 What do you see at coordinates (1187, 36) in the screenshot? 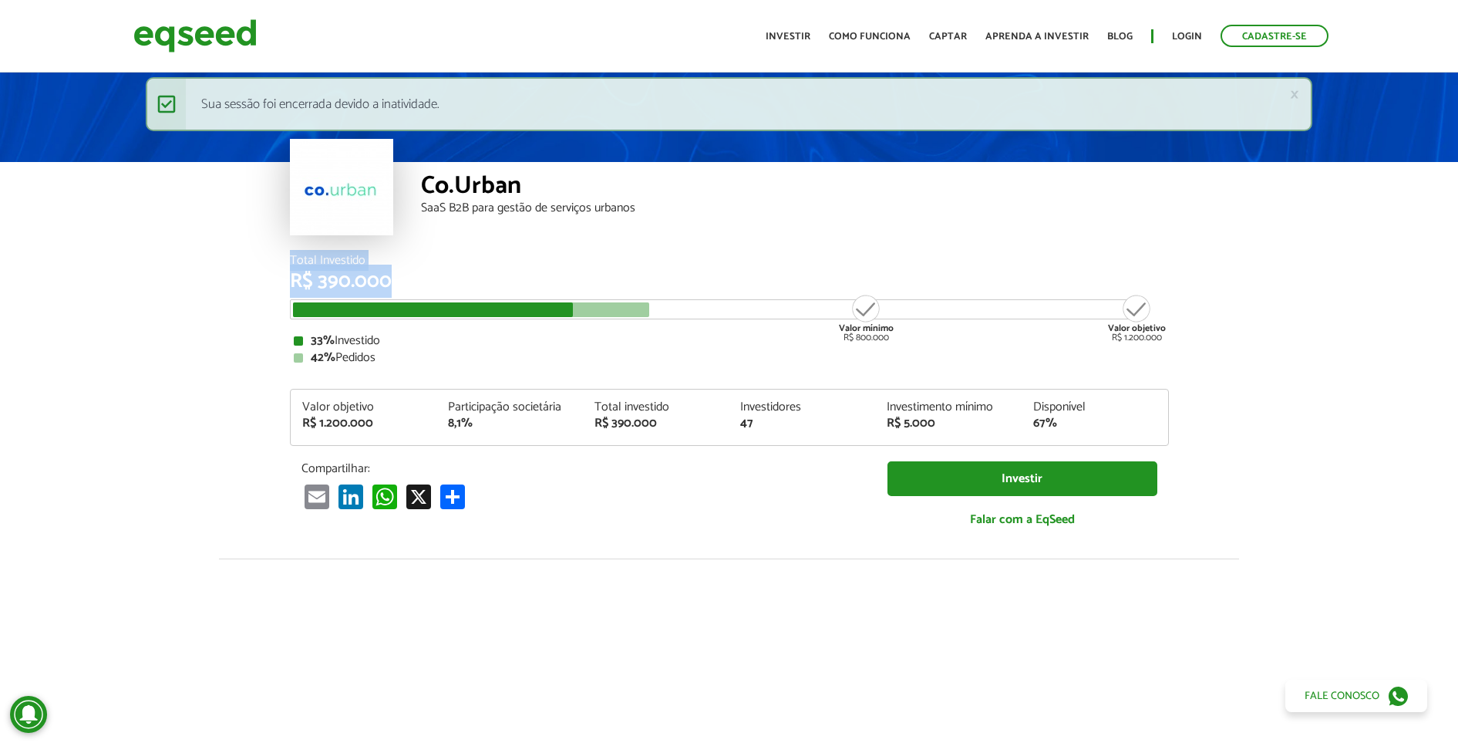
I see `a: Login` at bounding box center [1187, 36].